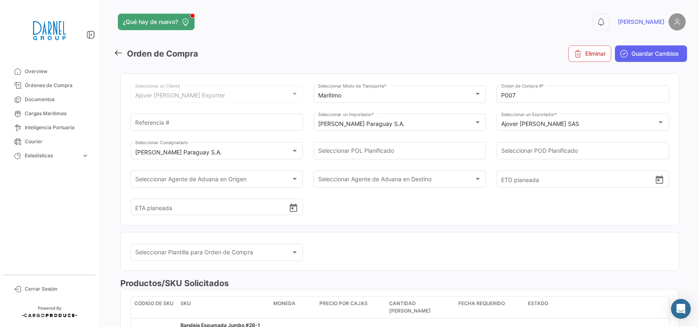 This screenshot has width=699, height=327. I want to click on button: Guardar Cambios, so click(651, 54).